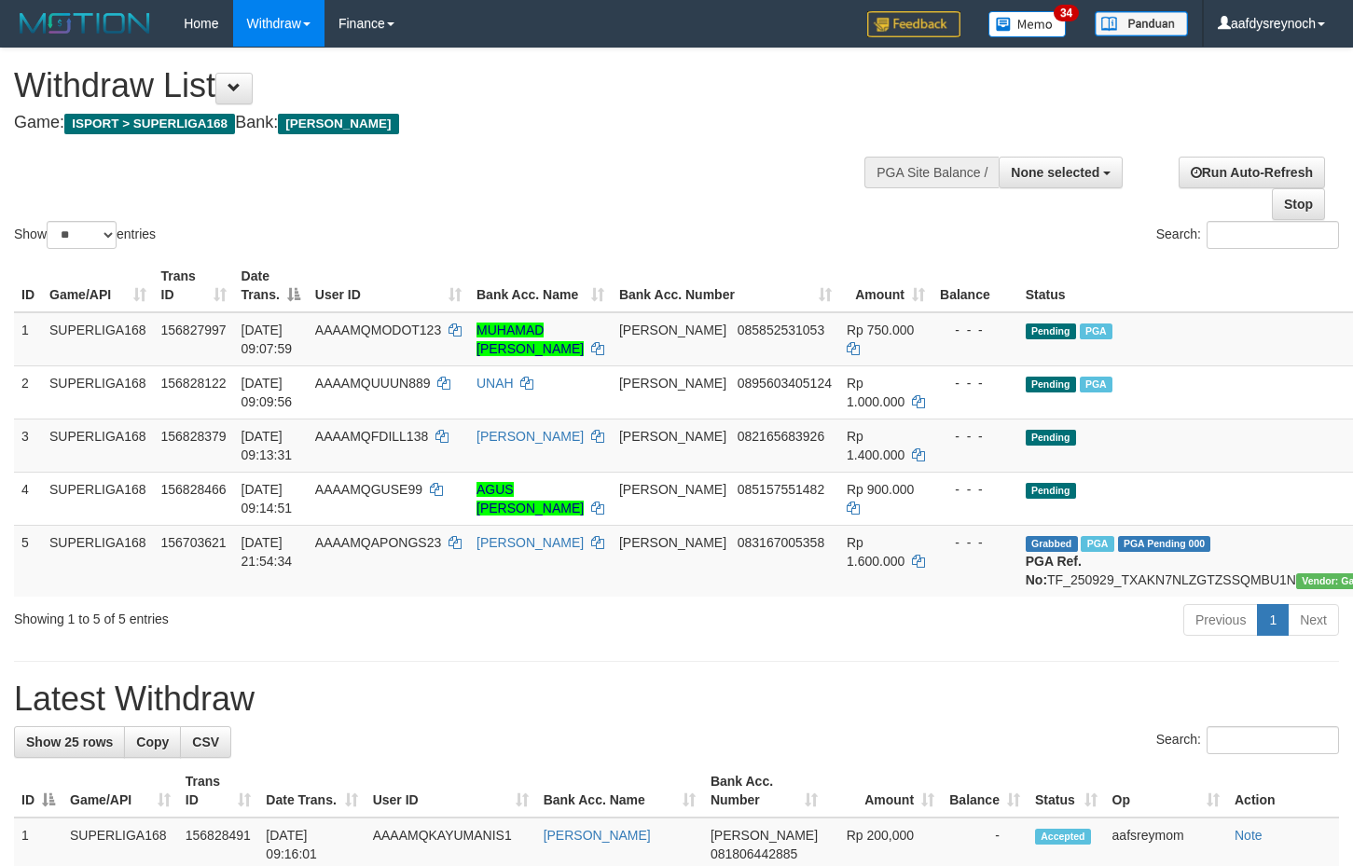 Image resolution: width=1353 pixels, height=866 pixels. I want to click on b: PGA Ref. No:, so click(1054, 571).